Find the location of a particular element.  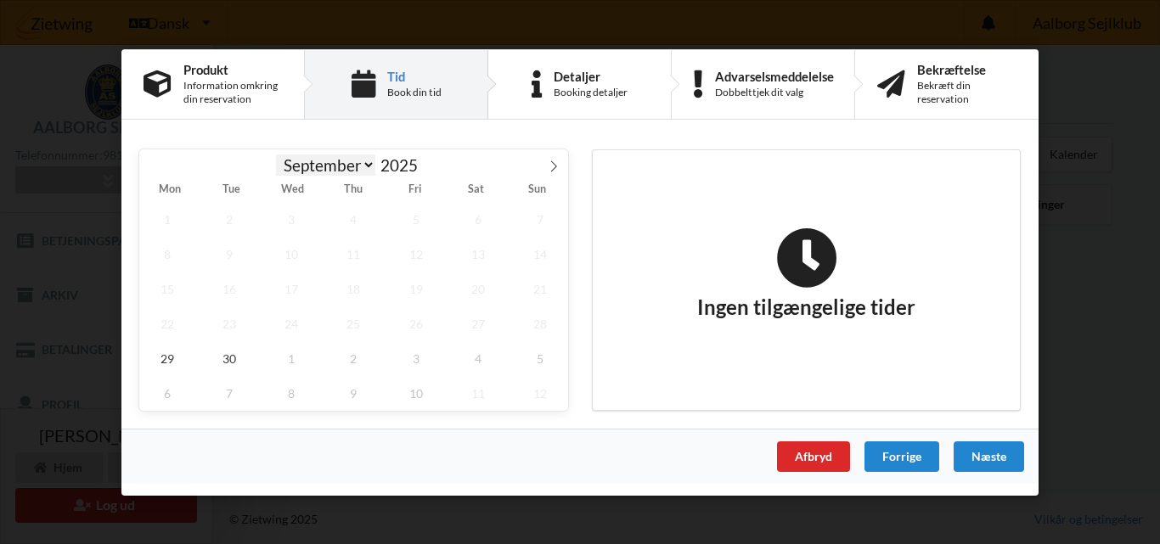

span: September 23, 2025 is located at coordinates (229, 323).